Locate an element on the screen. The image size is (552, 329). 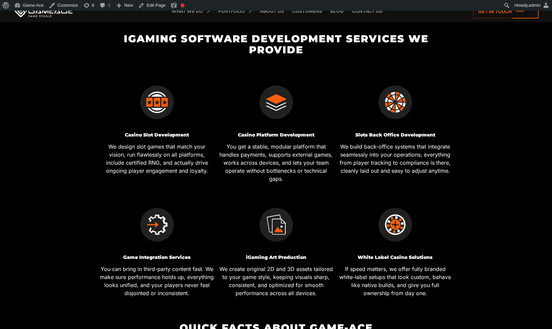
h3: White Label Casino Solutions is located at coordinates (396, 258).